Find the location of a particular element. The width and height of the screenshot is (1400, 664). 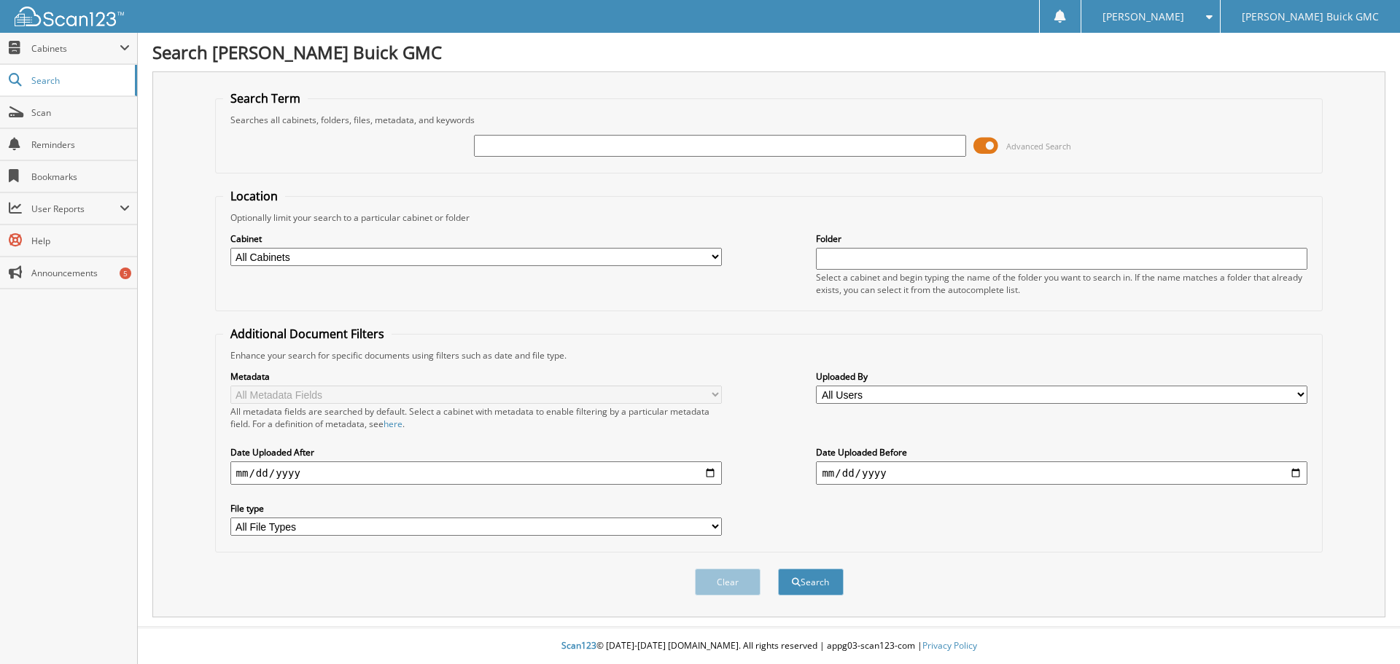

span: Advanced Search is located at coordinates (1038, 146).